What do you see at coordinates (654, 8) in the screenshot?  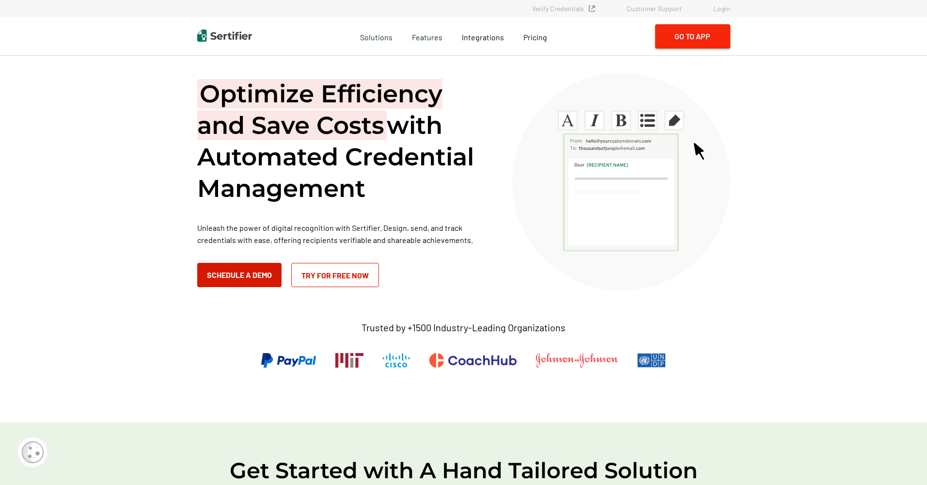 I see `a: Customer Support` at bounding box center [654, 8].